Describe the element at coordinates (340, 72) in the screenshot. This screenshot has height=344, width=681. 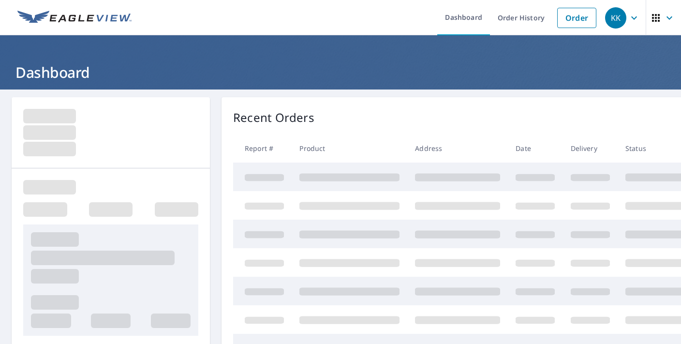
I see `h1: Dashboard` at that location.